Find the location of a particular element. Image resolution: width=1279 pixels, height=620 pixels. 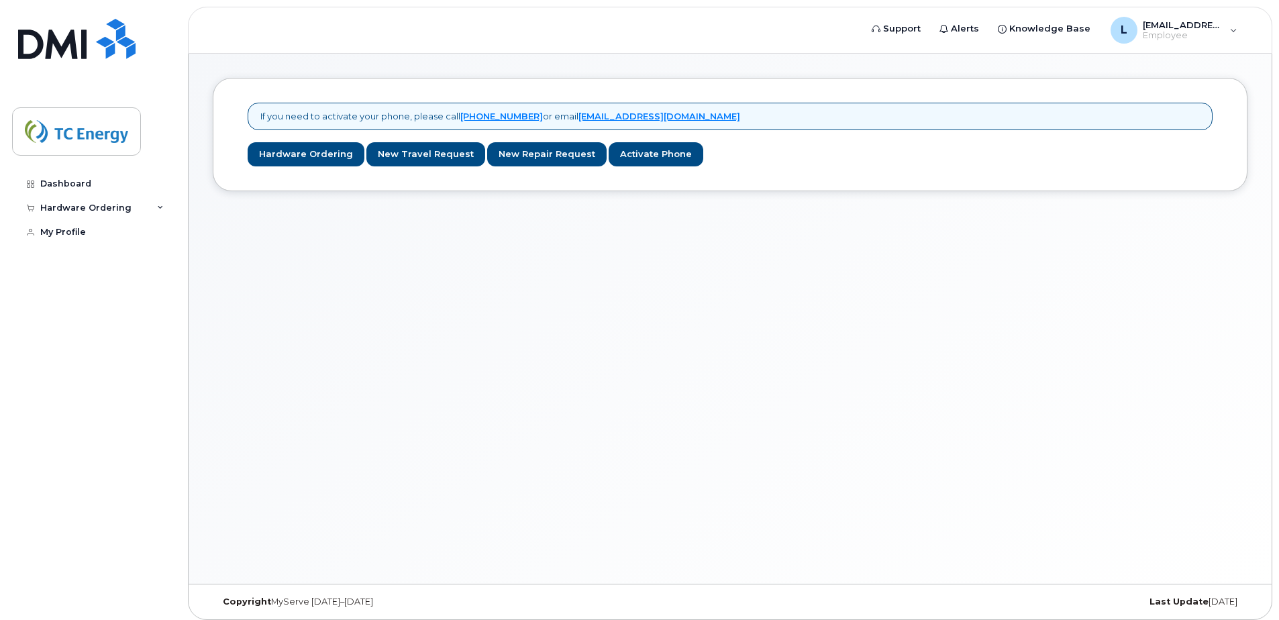

p: If you need to activate your phone, please call or email is located at coordinates (500, 116).